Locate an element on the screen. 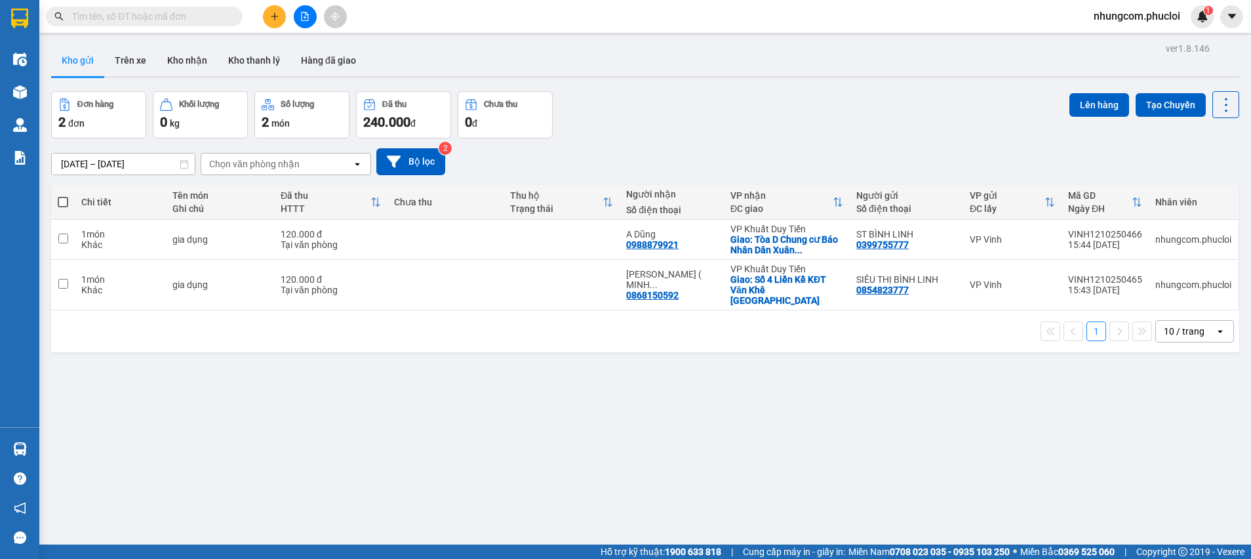 The width and height of the screenshot is (1251, 559). button: Tạo Chuyến is located at coordinates (1170, 105).